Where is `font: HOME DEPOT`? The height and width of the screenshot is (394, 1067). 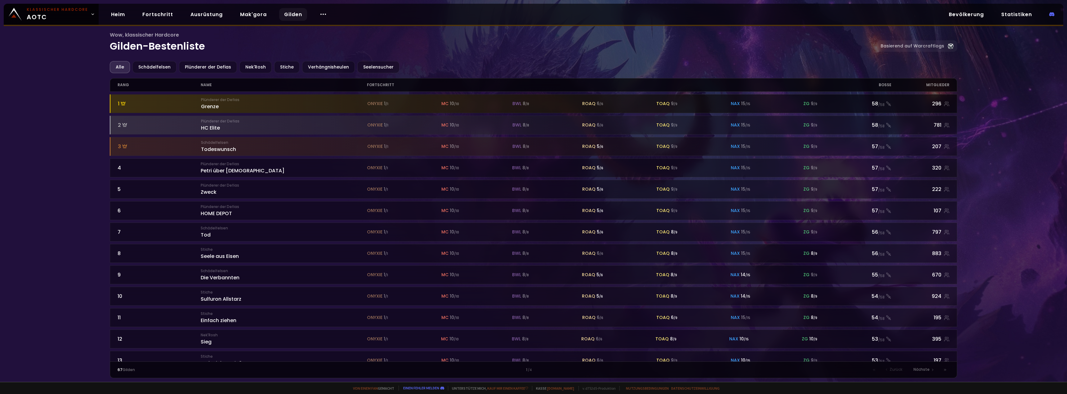
font: HOME DEPOT is located at coordinates (216, 213).